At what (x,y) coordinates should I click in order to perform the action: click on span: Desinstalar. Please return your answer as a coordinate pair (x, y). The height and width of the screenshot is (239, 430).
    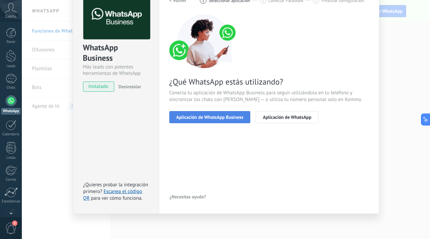
    Looking at the image, I should click on (130, 87).